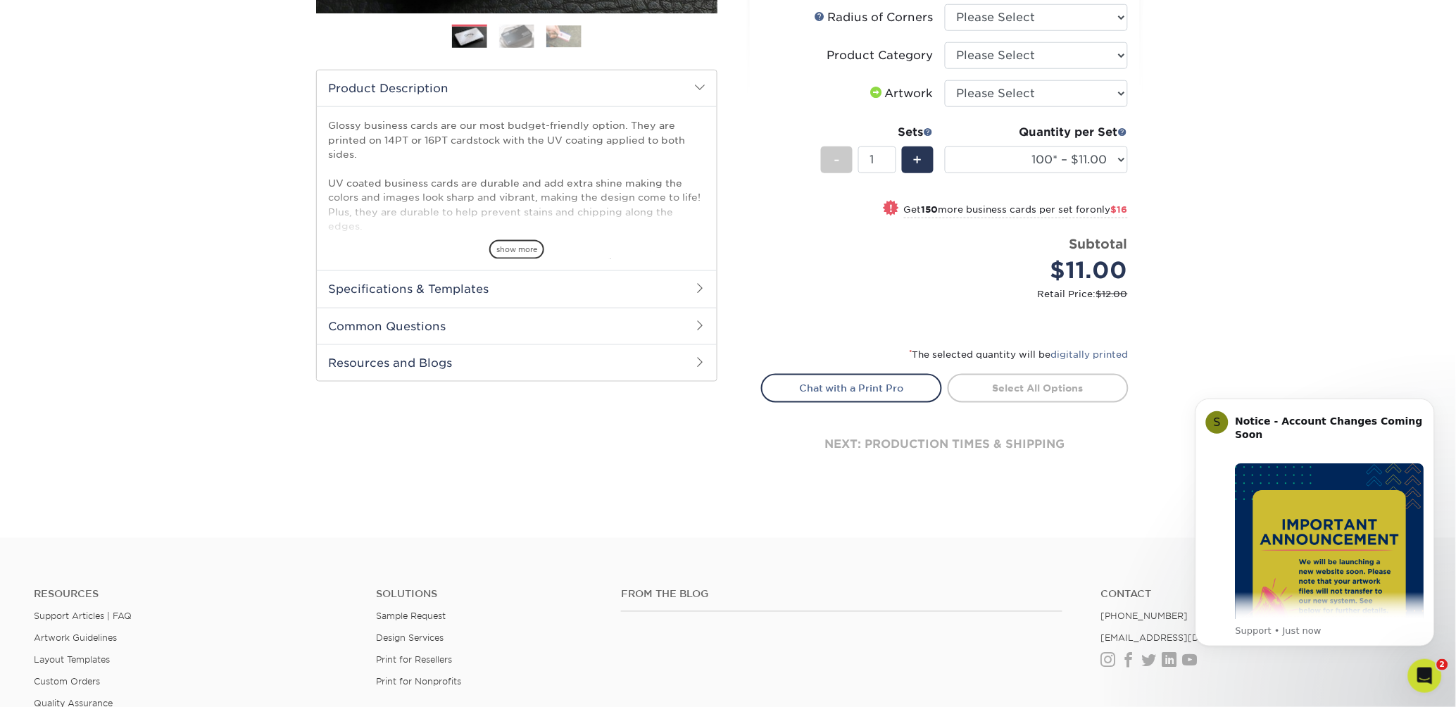 This screenshot has height=707, width=1456. Describe the element at coordinates (1036, 132) in the screenshot. I see `div: Quantity per Set` at that location.